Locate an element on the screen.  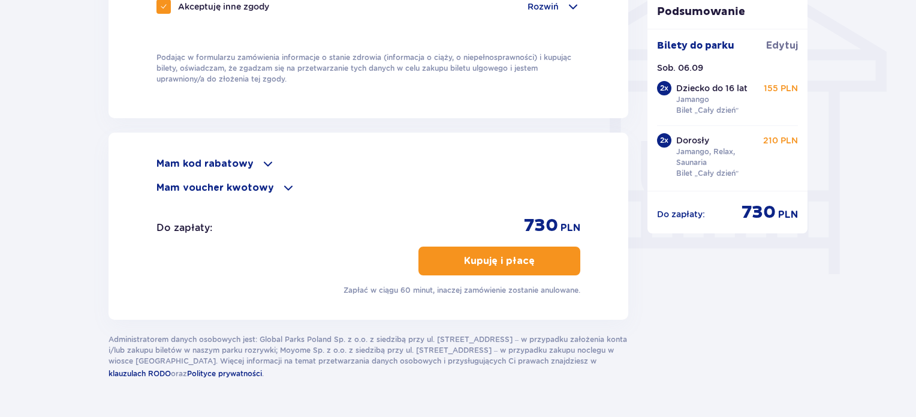
p: Bilety do parku is located at coordinates (696, 46).